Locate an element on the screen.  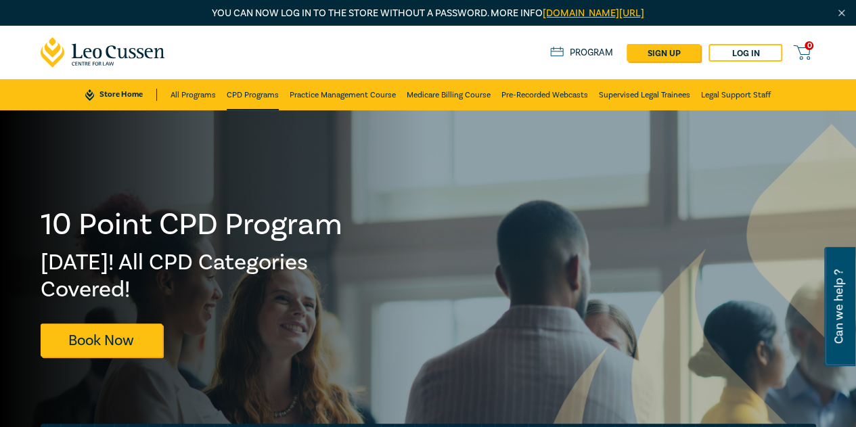
a: Book Now is located at coordinates (102, 340).